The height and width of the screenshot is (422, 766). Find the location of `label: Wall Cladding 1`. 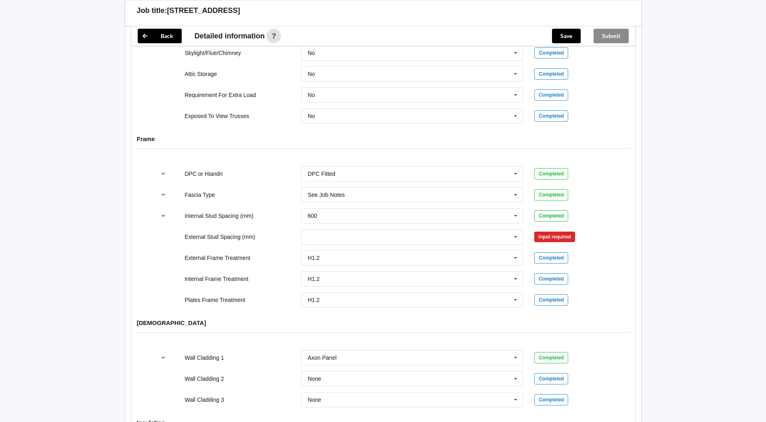

label: Wall Cladding 1 is located at coordinates (204, 358).